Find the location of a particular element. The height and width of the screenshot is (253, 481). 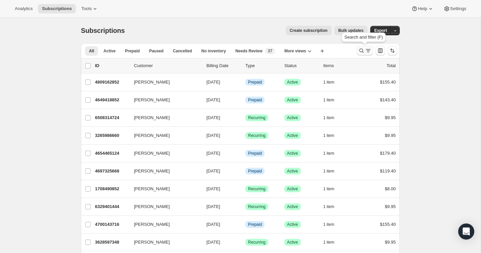

span: Settings is located at coordinates (459, 9).